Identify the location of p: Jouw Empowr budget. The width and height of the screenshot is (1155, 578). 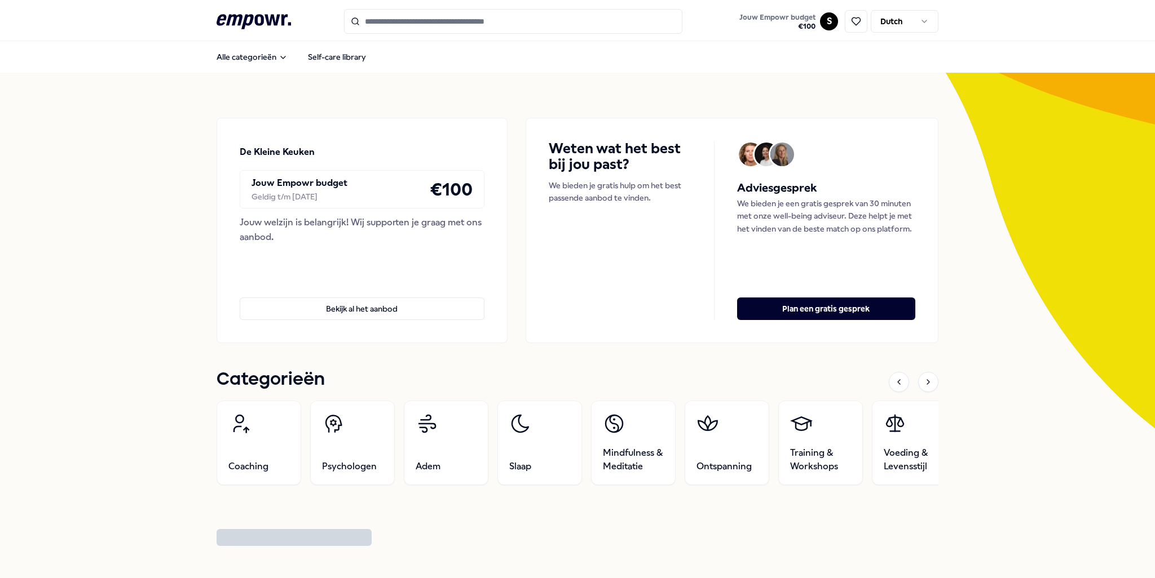
(299, 183).